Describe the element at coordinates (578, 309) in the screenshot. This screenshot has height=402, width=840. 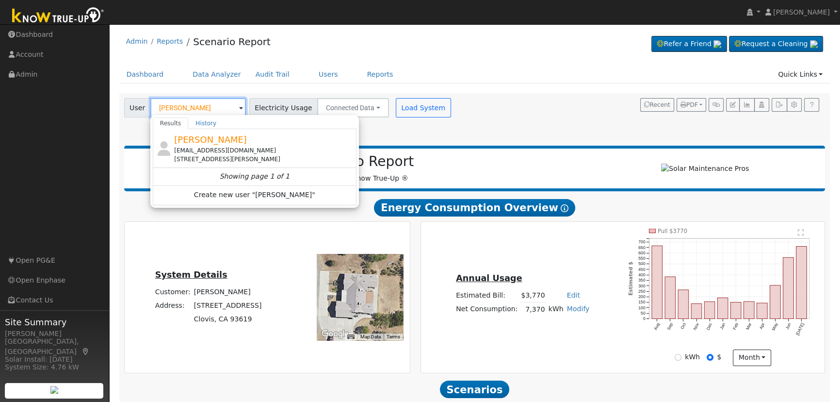
I see `a: Modify` at that location.